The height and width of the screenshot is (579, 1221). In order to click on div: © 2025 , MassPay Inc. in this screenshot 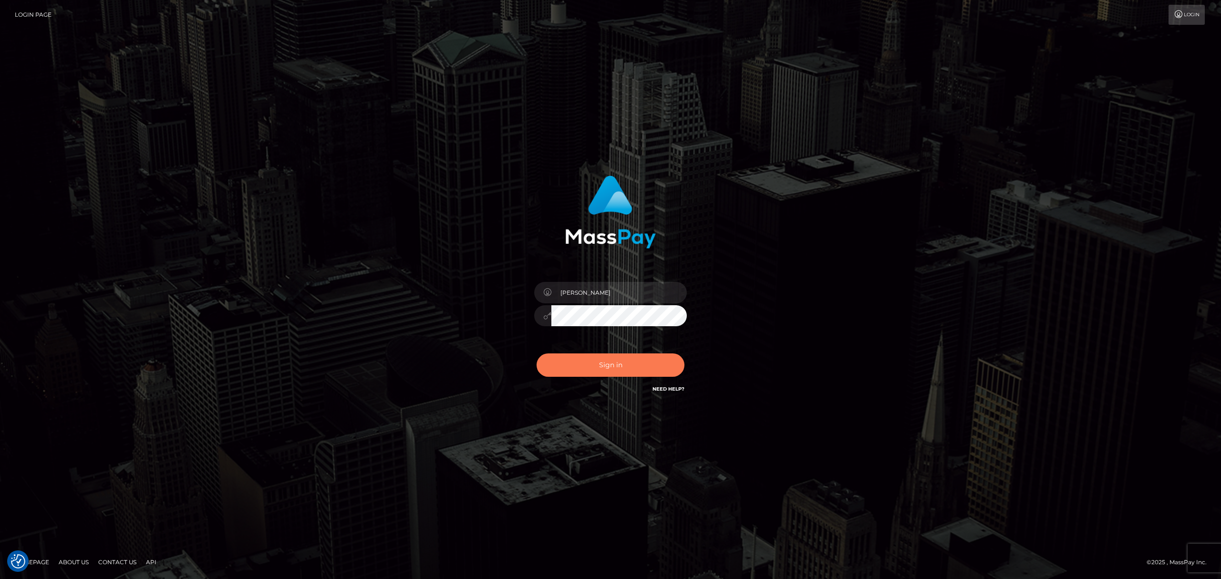, I will do `click(1180, 562)`.